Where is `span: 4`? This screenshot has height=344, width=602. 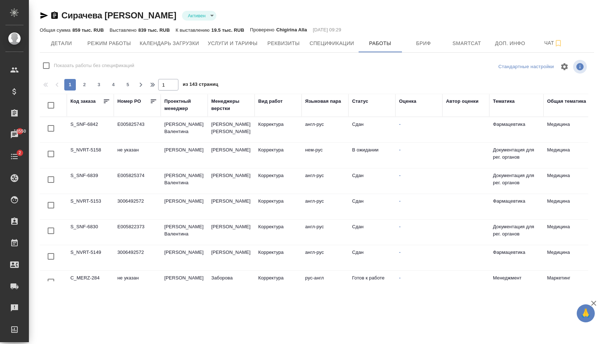
span: 4 is located at coordinates (113, 85).